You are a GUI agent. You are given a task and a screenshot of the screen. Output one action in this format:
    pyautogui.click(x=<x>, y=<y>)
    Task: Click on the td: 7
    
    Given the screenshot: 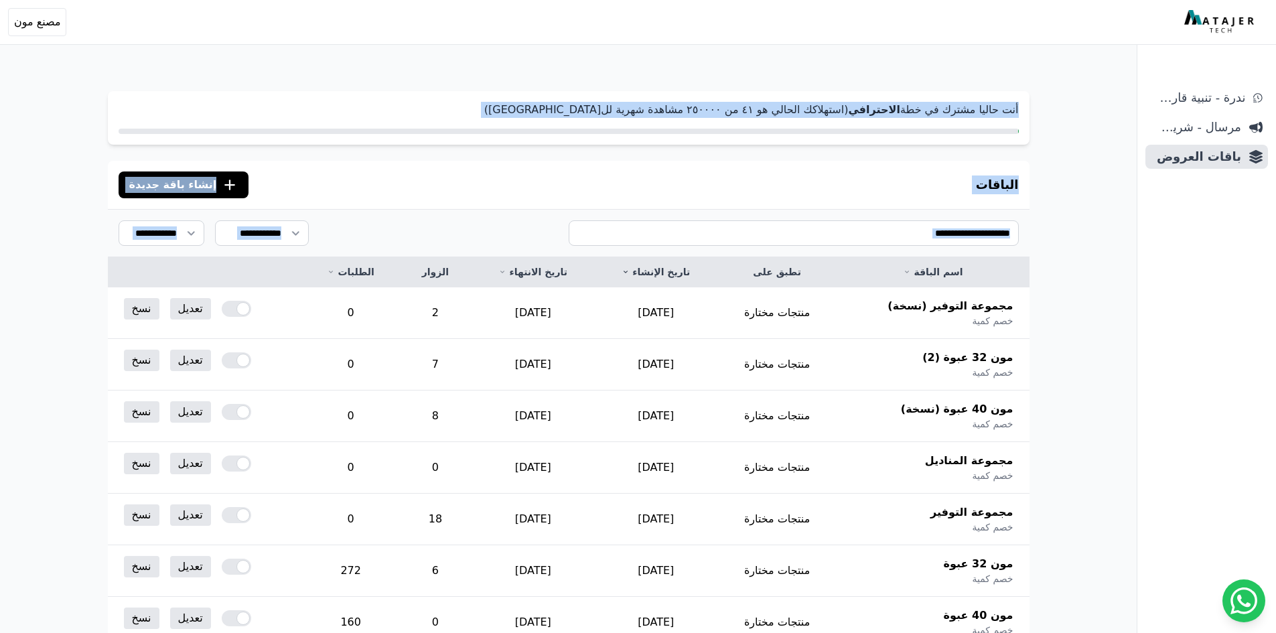 What is the action you would take?
    pyautogui.click(x=435, y=364)
    